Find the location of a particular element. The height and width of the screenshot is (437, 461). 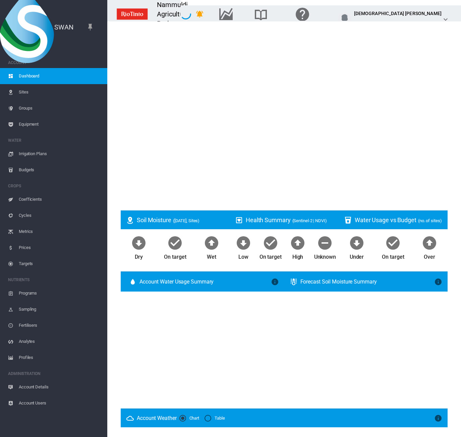

span: Profiles is located at coordinates (60, 357).